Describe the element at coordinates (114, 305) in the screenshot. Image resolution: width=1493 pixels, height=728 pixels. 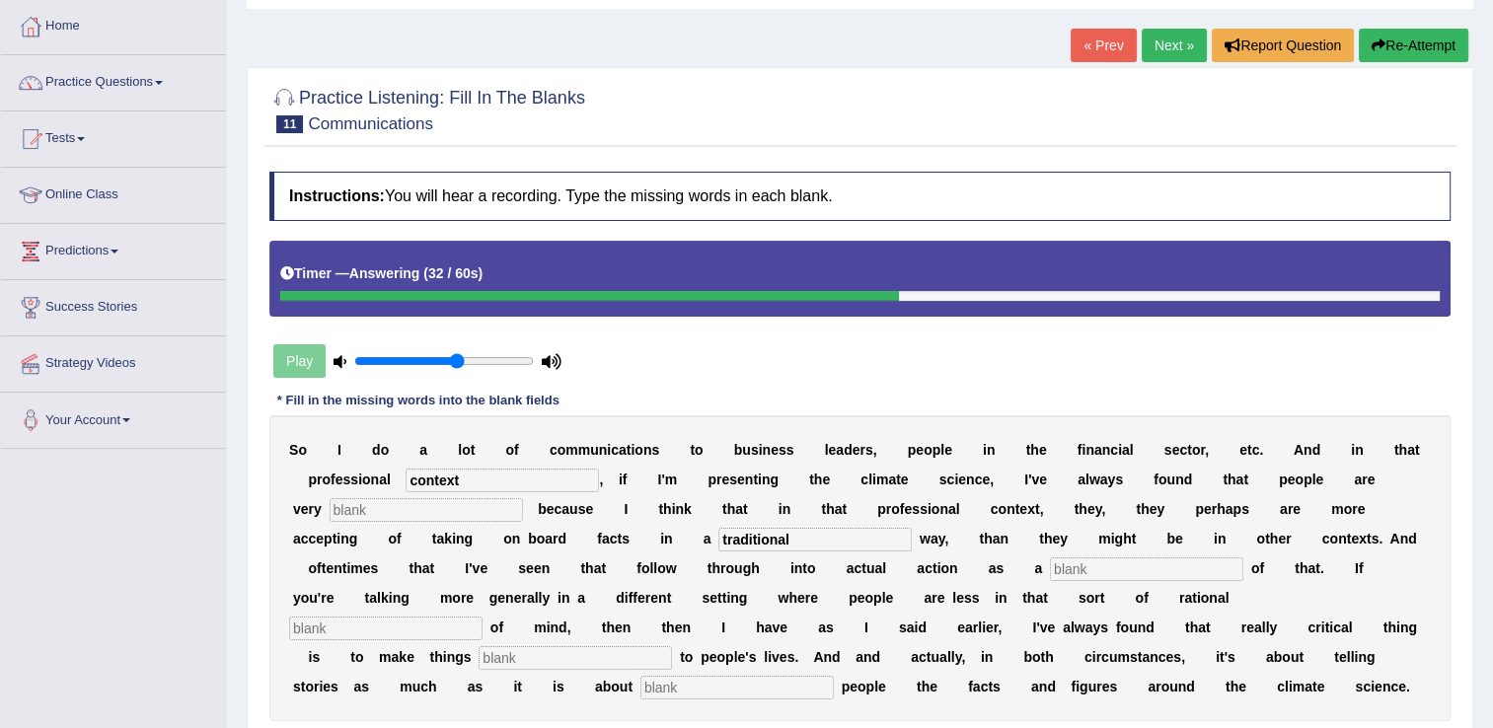
I see `a: Success Stories` at that location.